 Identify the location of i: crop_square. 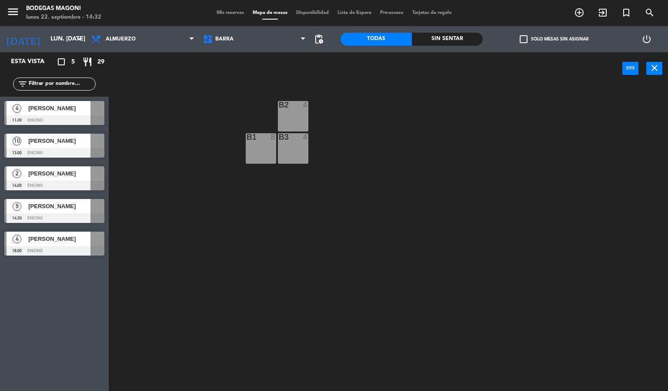
(61, 62).